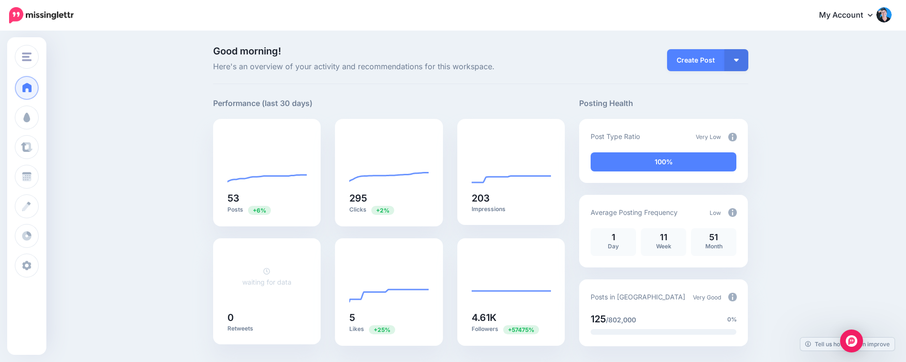  Describe the element at coordinates (663, 246) in the screenshot. I see `span: Week` at that location.